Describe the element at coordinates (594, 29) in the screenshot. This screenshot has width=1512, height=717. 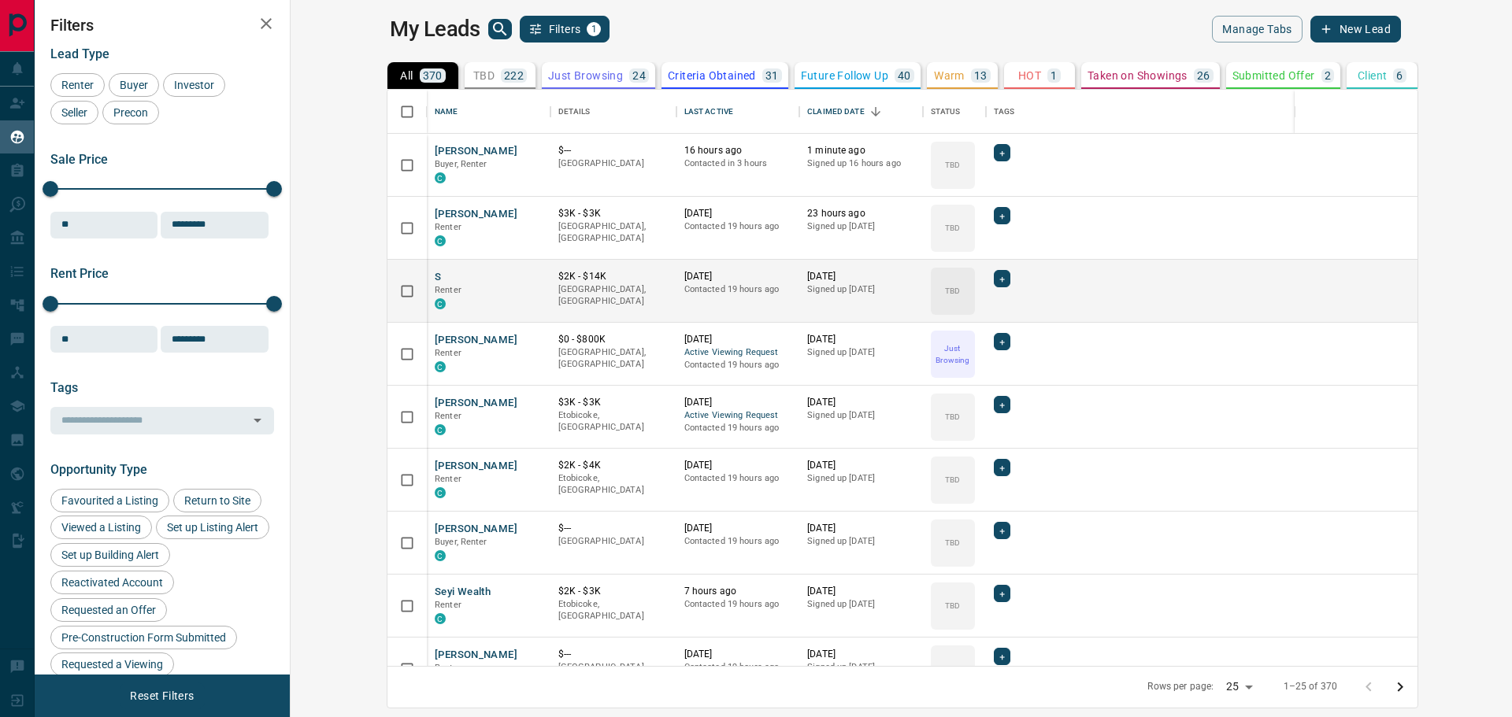
I see `span: 1` at that location.